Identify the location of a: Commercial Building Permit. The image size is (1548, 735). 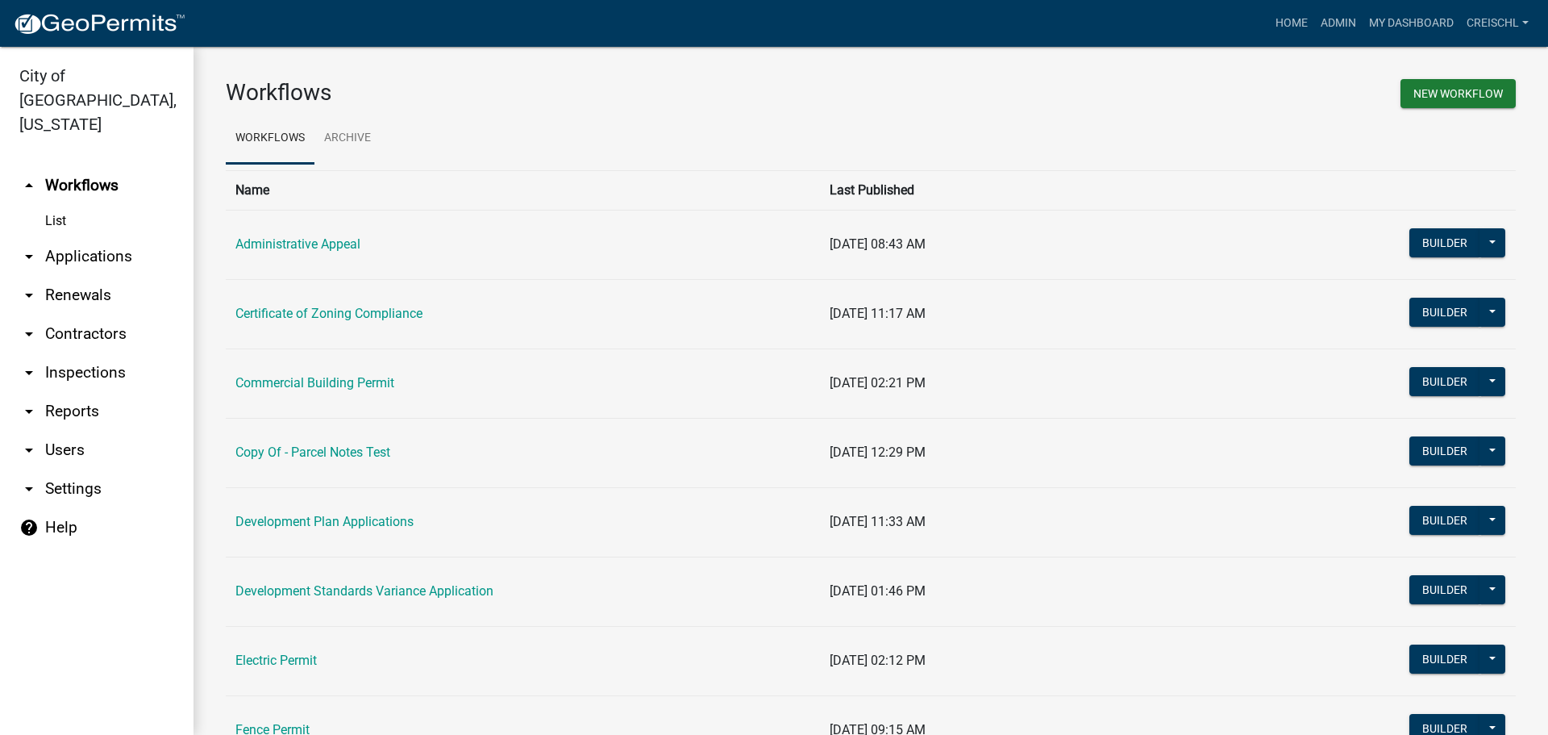
(314, 382).